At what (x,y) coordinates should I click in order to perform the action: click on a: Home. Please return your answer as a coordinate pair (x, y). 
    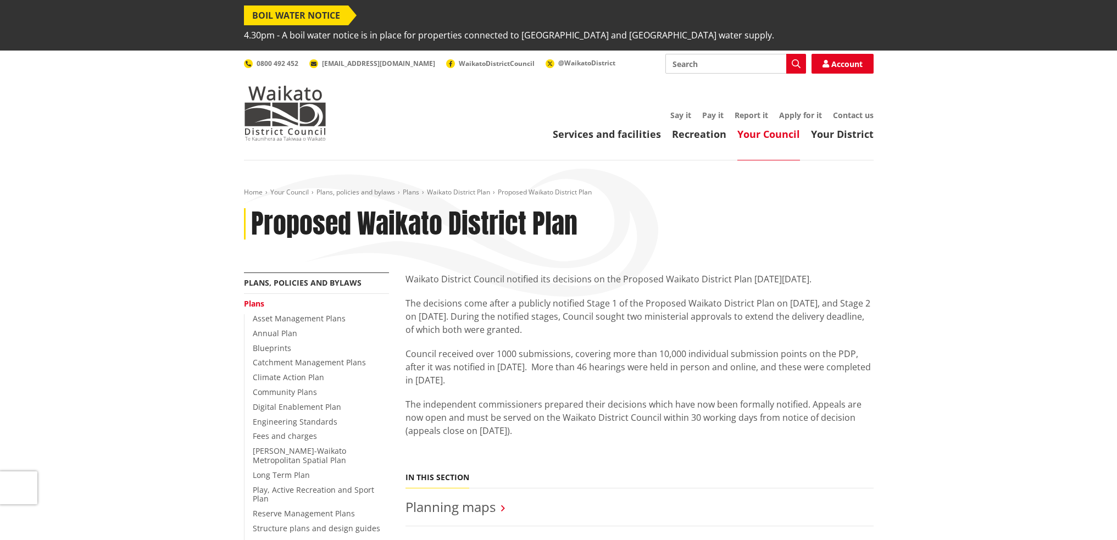
    Looking at the image, I should click on (253, 192).